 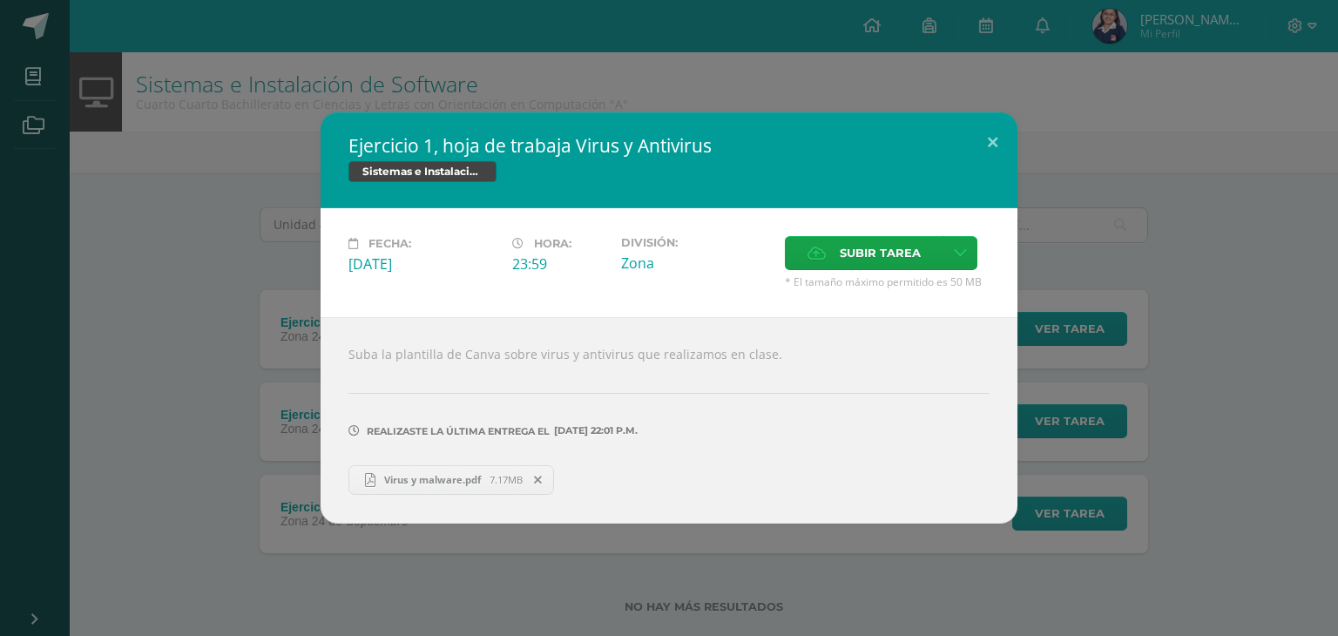 I want to click on h2: Ejercicio 1, hoja de trabaja Virus y Antivirus, so click(x=669, y=145).